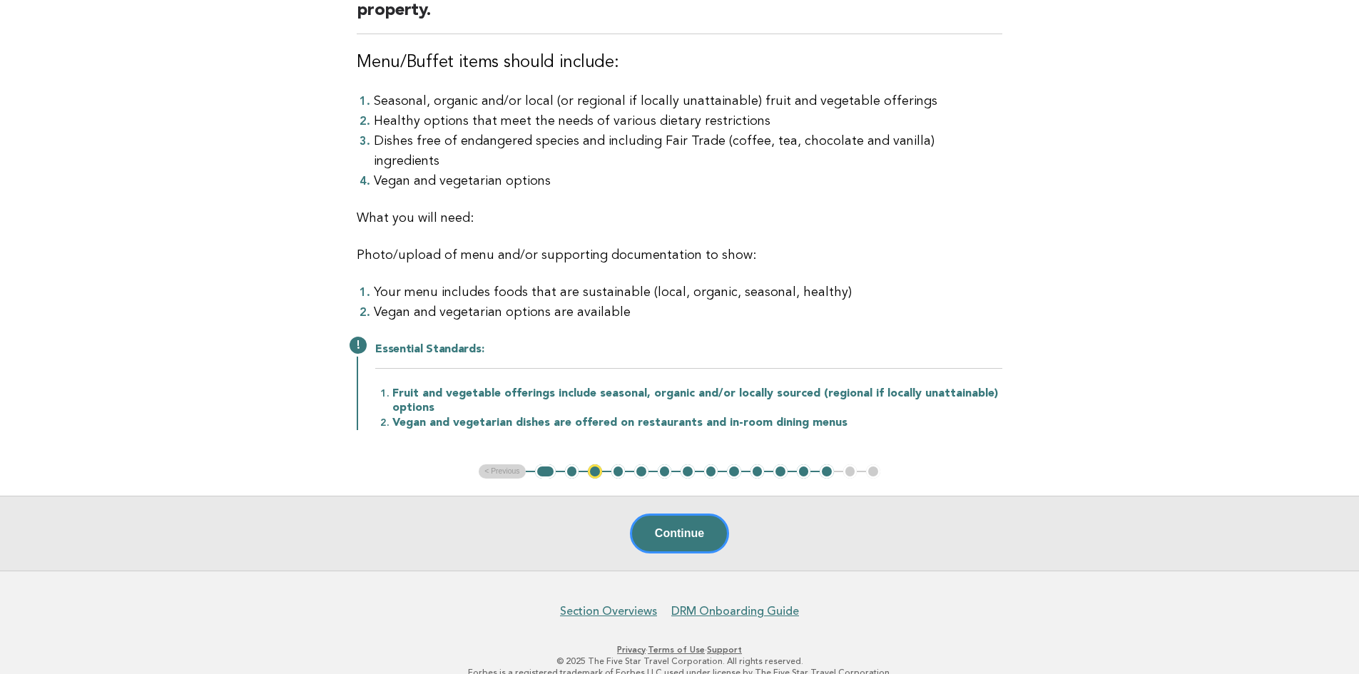 The width and height of the screenshot is (1359, 674). What do you see at coordinates (676, 650) in the screenshot?
I see `a: Terms of Use` at bounding box center [676, 650].